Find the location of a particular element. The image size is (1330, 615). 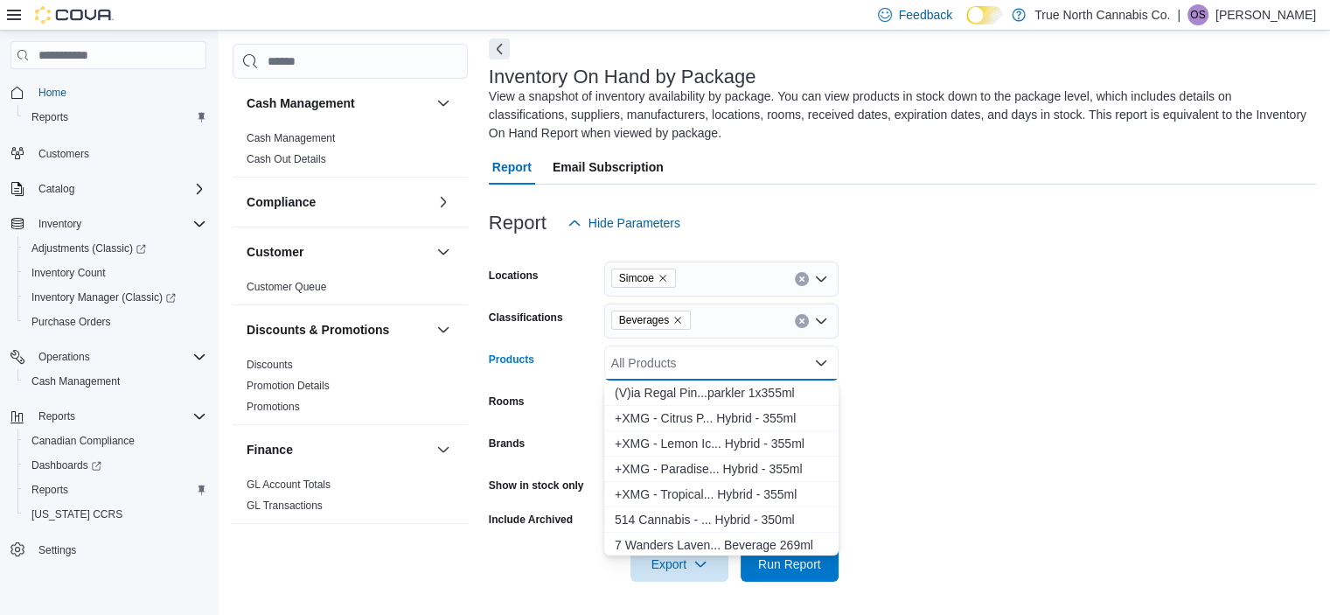

button: +XMG - Paradise Treat 10mg THC + 10mg CBG + Guarana - Hybrid - 355ml is located at coordinates (721, 469).